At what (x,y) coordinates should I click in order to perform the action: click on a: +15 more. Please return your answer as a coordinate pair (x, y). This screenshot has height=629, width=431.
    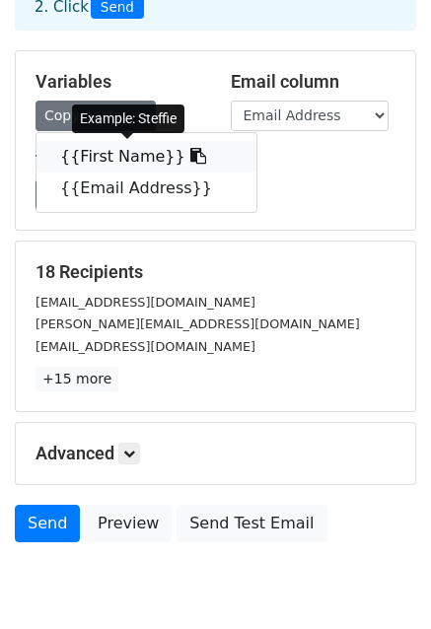
    Looking at the image, I should click on (77, 378).